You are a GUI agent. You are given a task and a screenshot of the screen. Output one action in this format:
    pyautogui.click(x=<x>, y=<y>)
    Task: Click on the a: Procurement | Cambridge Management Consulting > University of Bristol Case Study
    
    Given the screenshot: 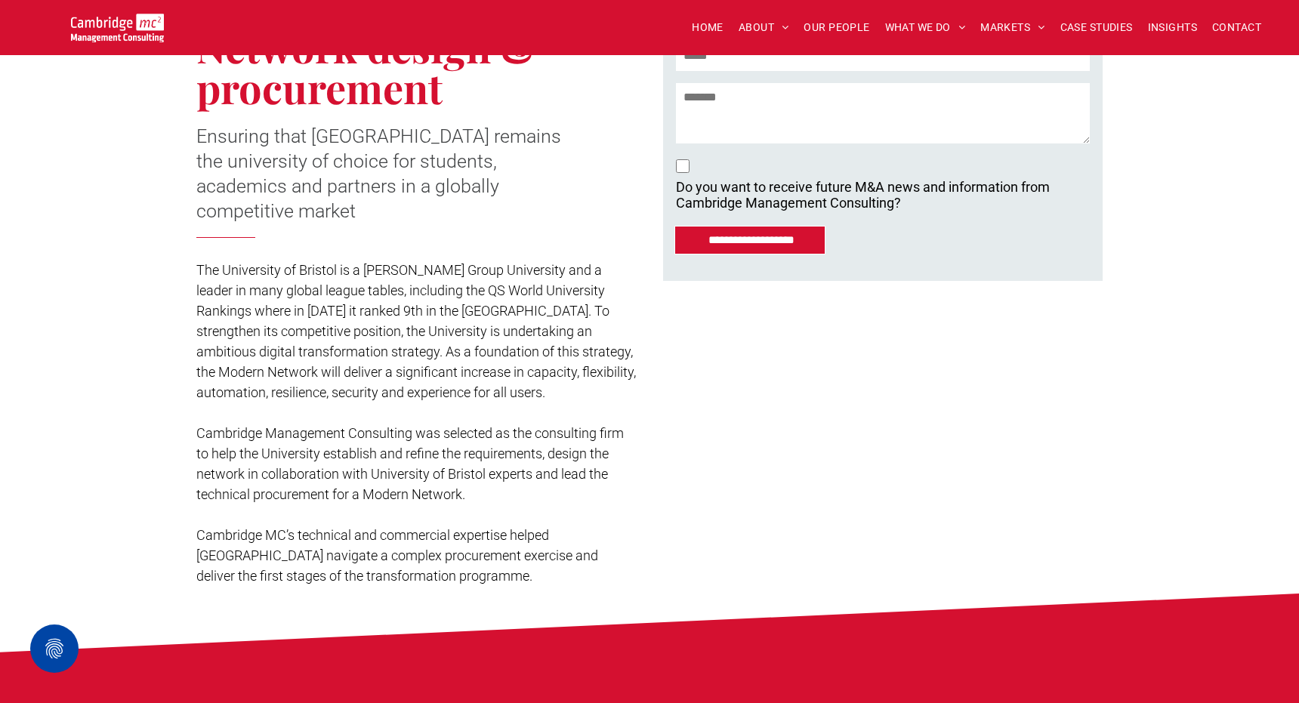 What is the action you would take?
    pyautogui.click(x=117, y=23)
    